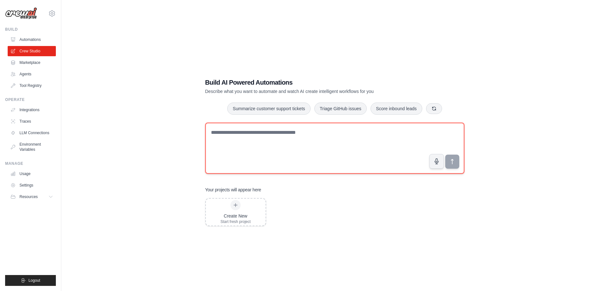  What do you see at coordinates (592, 275) in the screenshot?
I see `div: Chat Widget` at bounding box center [592, 275].